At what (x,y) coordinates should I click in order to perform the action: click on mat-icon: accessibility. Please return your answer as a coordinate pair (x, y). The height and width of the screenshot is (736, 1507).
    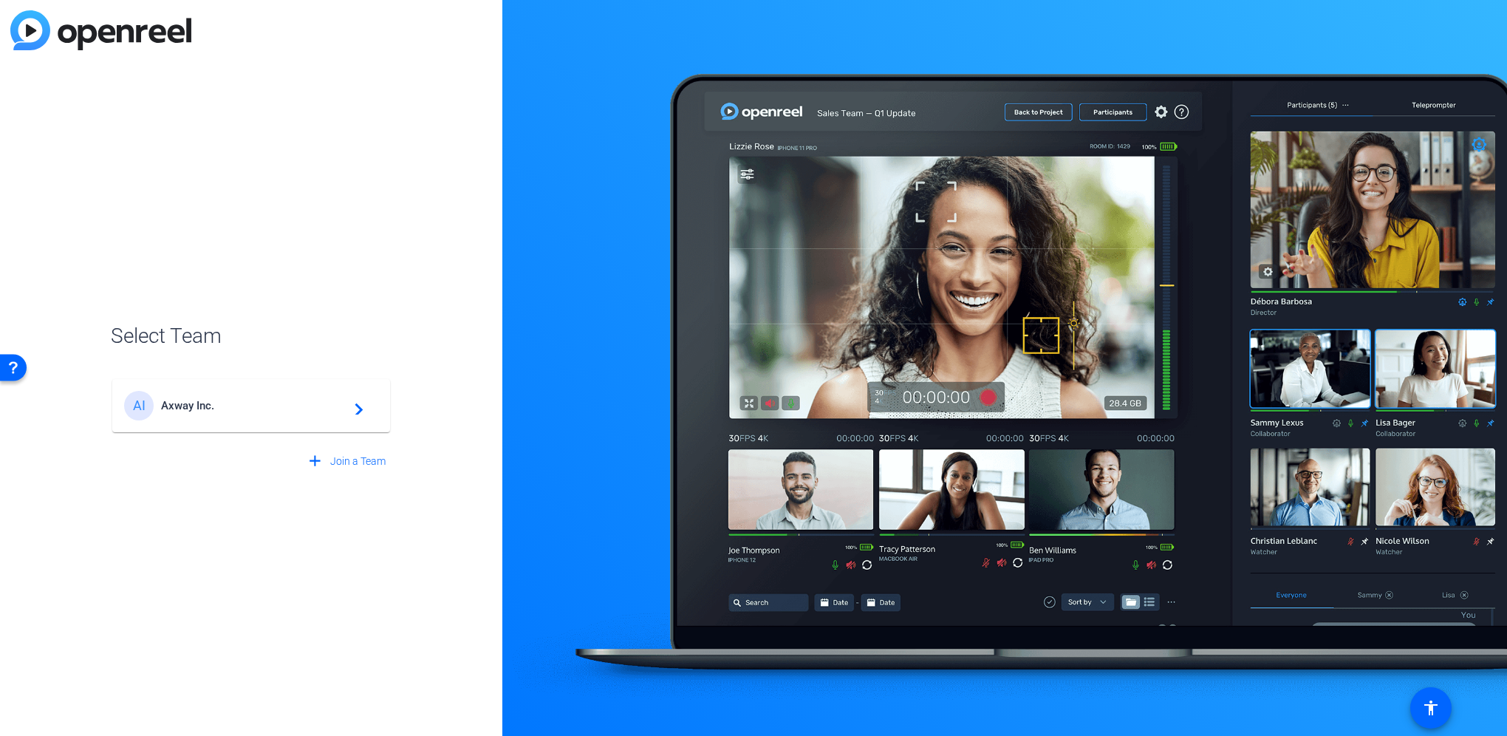
    Looking at the image, I should click on (1431, 708).